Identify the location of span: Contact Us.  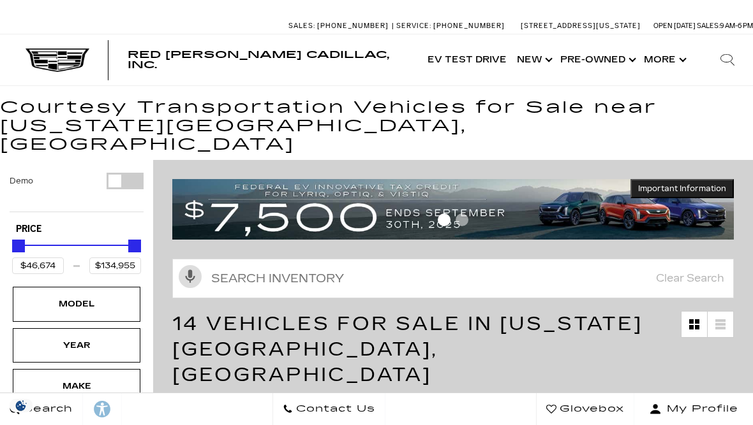
(334, 409).